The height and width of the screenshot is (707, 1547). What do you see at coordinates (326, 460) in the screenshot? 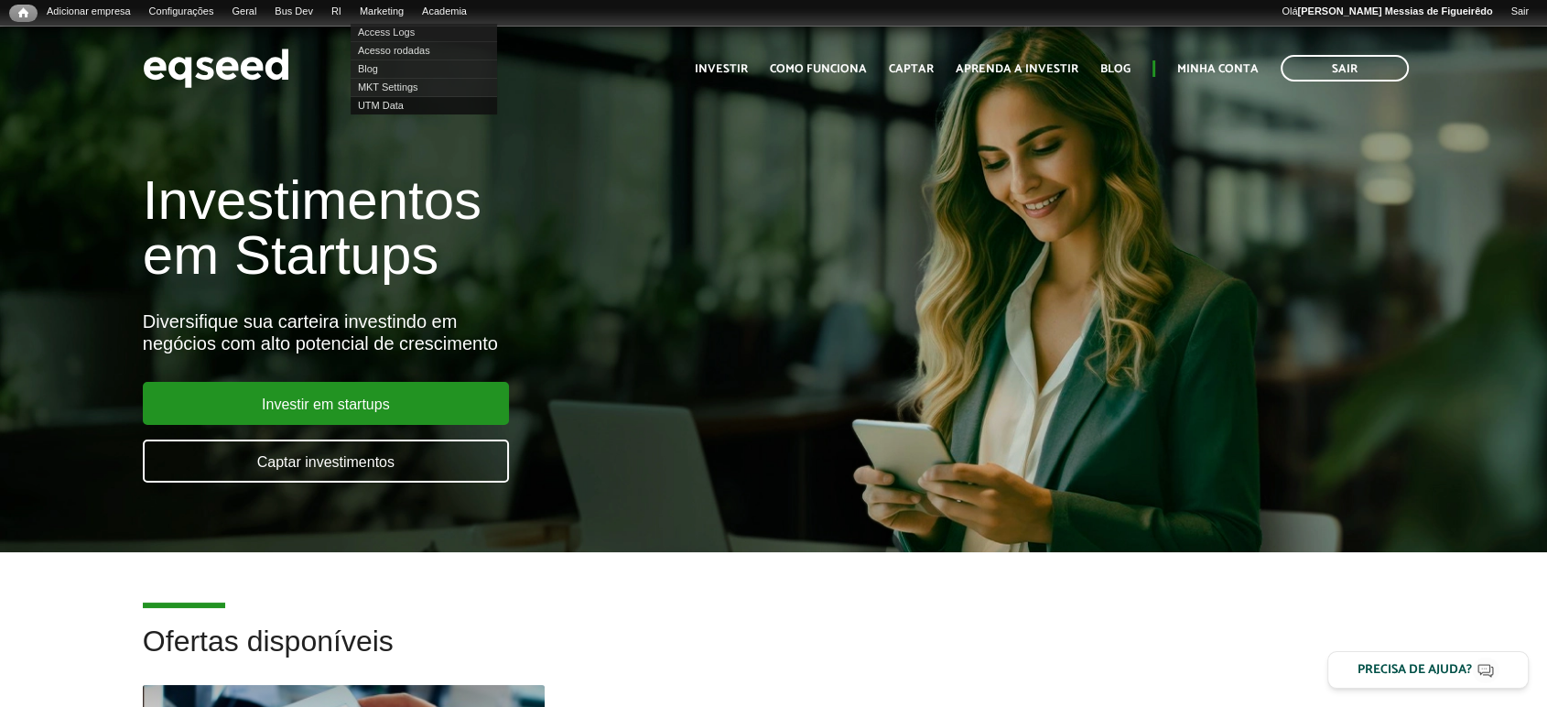
I see `a: Captar investimentos` at bounding box center [326, 460].